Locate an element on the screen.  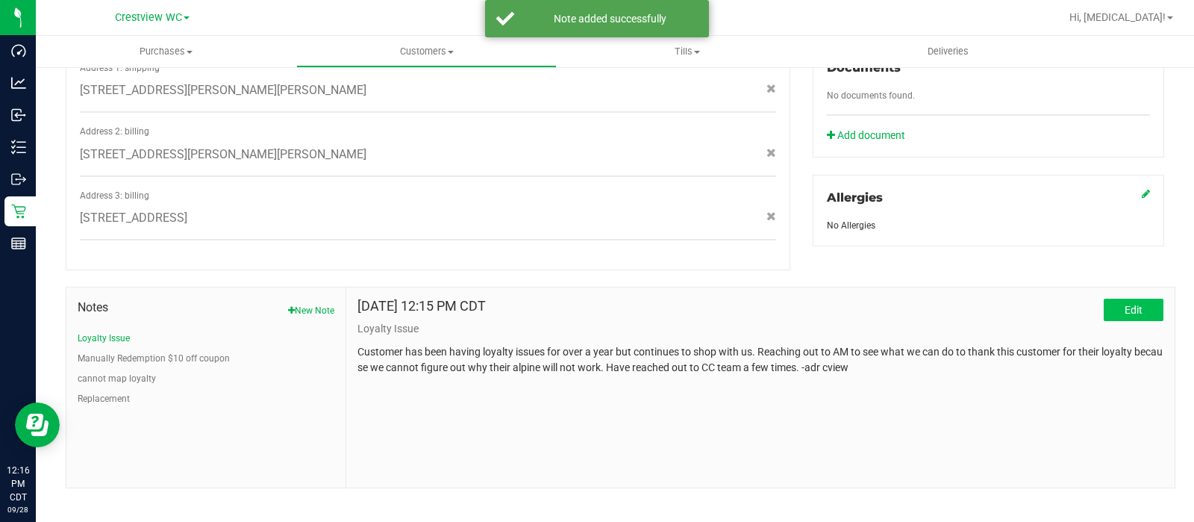
span: Purchases is located at coordinates (166, 52).